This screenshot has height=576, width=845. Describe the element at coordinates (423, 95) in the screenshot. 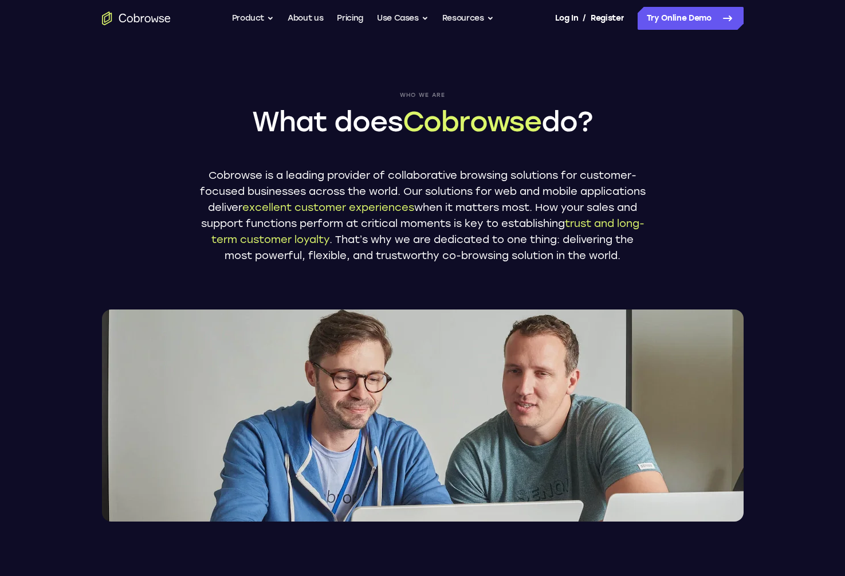

I see `span: Who we are` at that location.